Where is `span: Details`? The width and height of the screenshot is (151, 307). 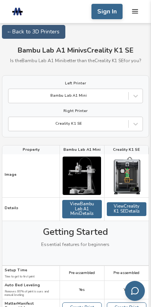 span: Details is located at coordinates (31, 208).